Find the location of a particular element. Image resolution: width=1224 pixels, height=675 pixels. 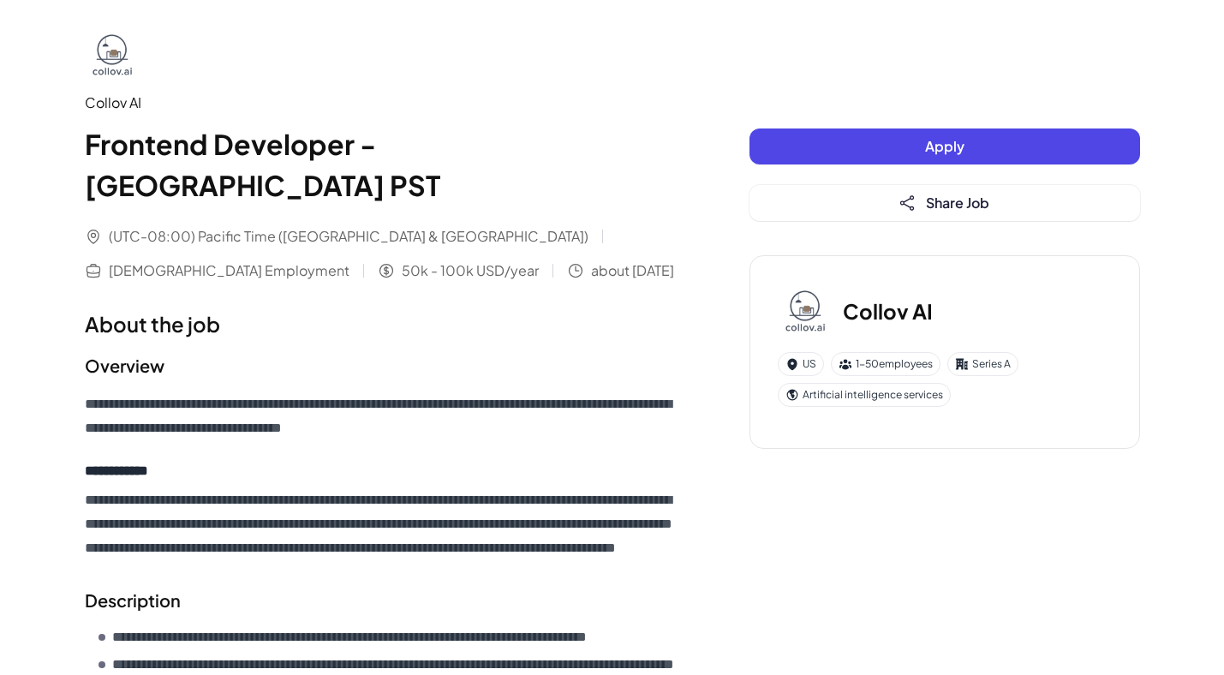

div: Series A is located at coordinates (983, 364).